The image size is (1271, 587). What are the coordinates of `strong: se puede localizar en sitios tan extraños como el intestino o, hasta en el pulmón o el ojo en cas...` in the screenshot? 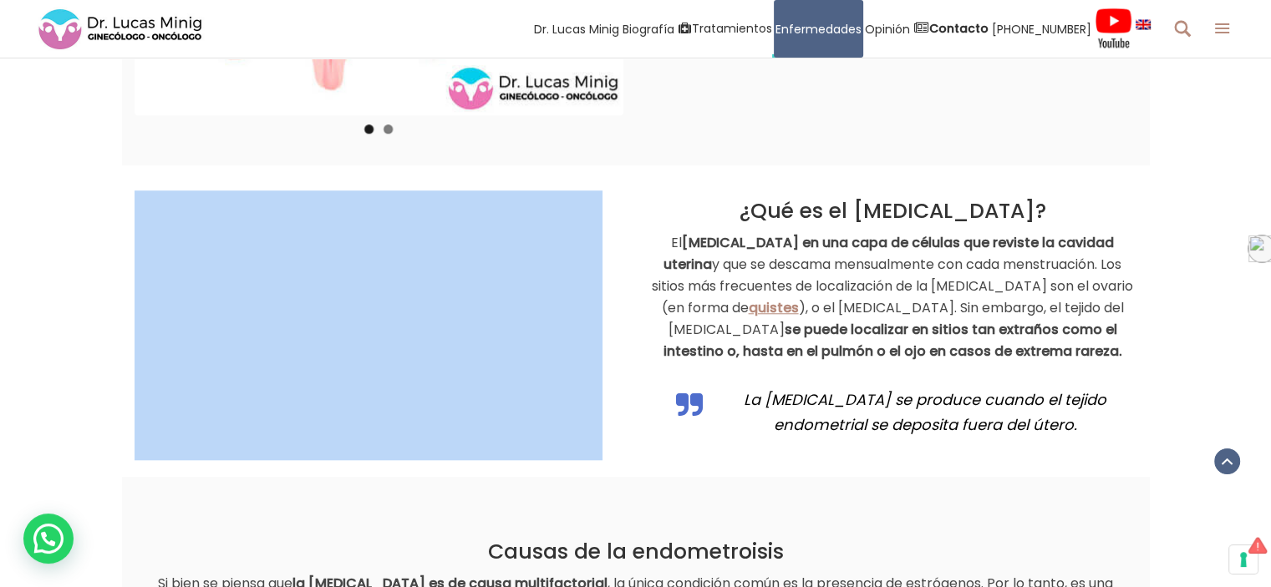 It's located at (892, 340).